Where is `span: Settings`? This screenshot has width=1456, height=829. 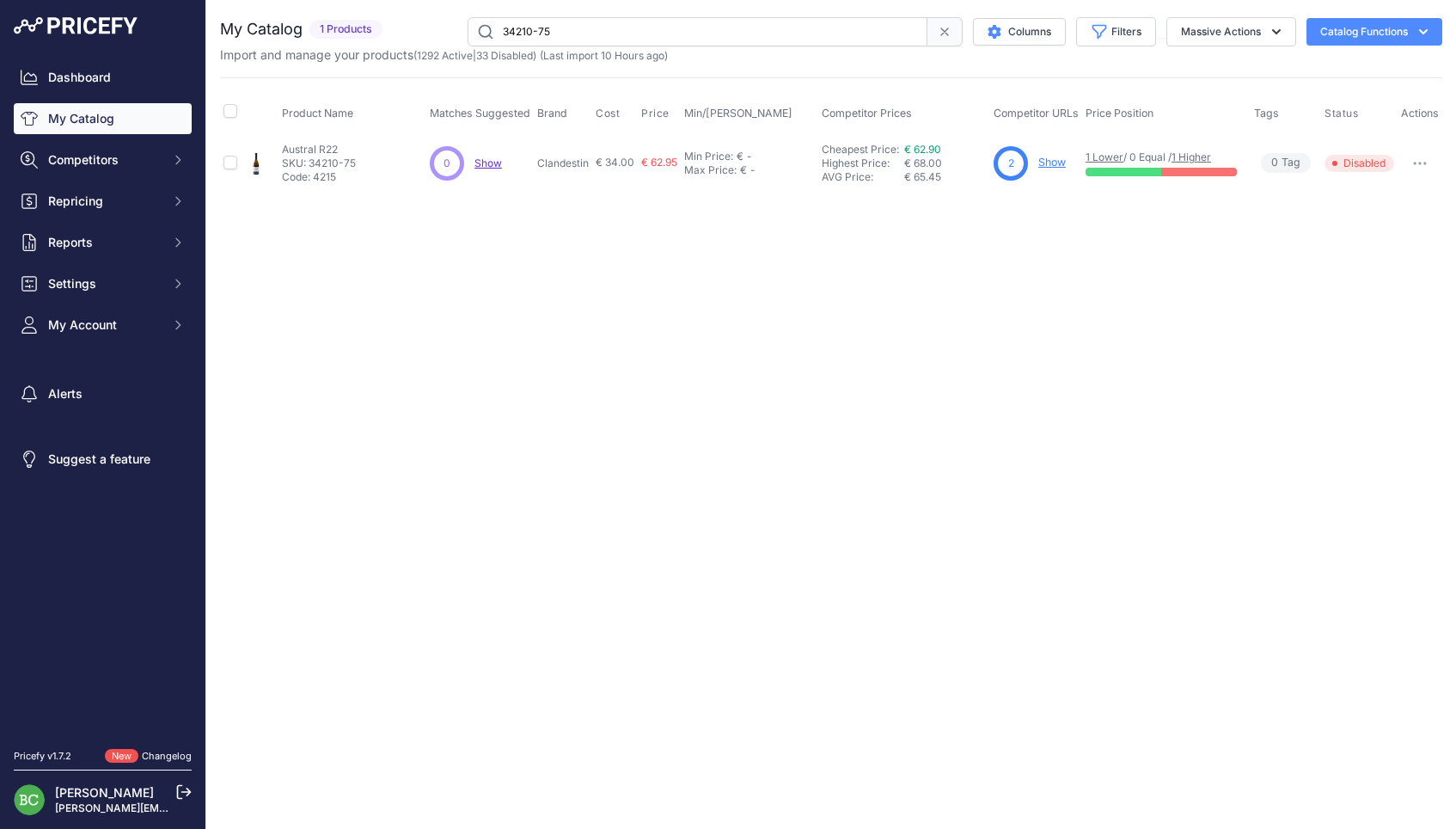 span: Settings is located at coordinates (104, 284).